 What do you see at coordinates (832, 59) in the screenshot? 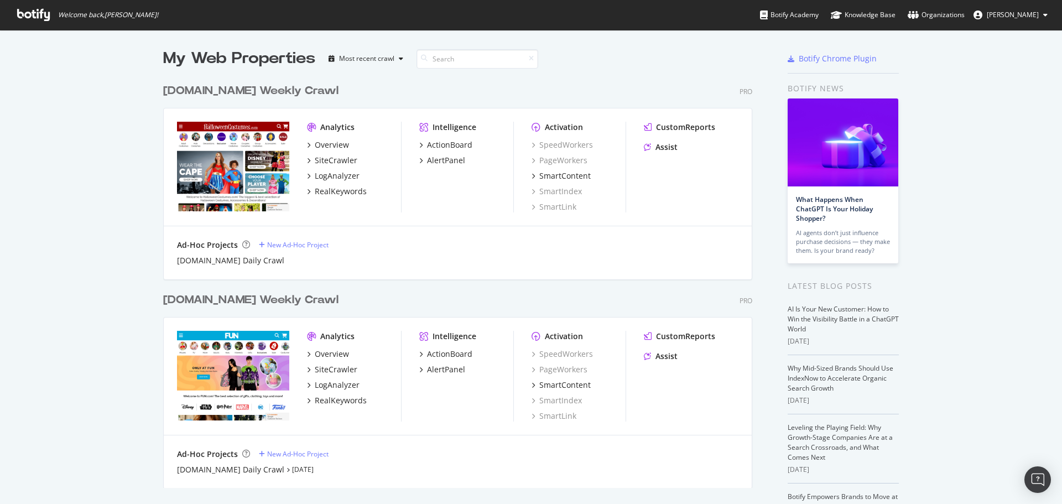
I see `a: Botify Chrome Plugin` at bounding box center [832, 59].